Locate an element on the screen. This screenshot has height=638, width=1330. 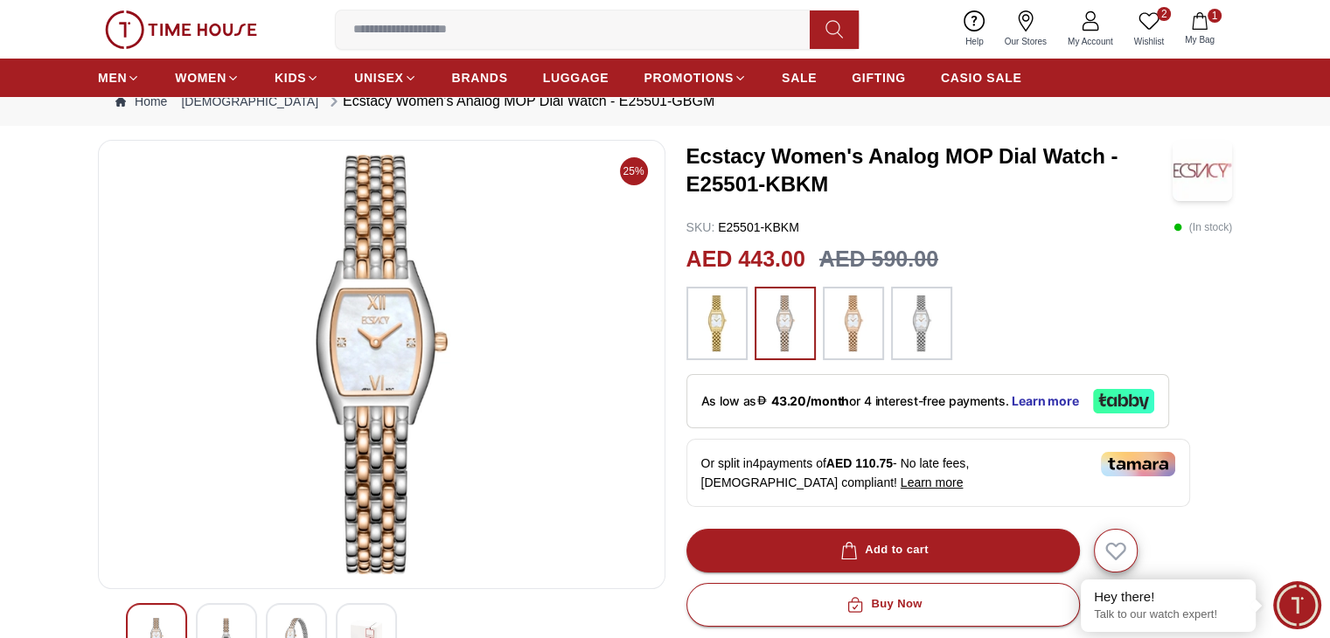
a: MEN is located at coordinates (119, 78).